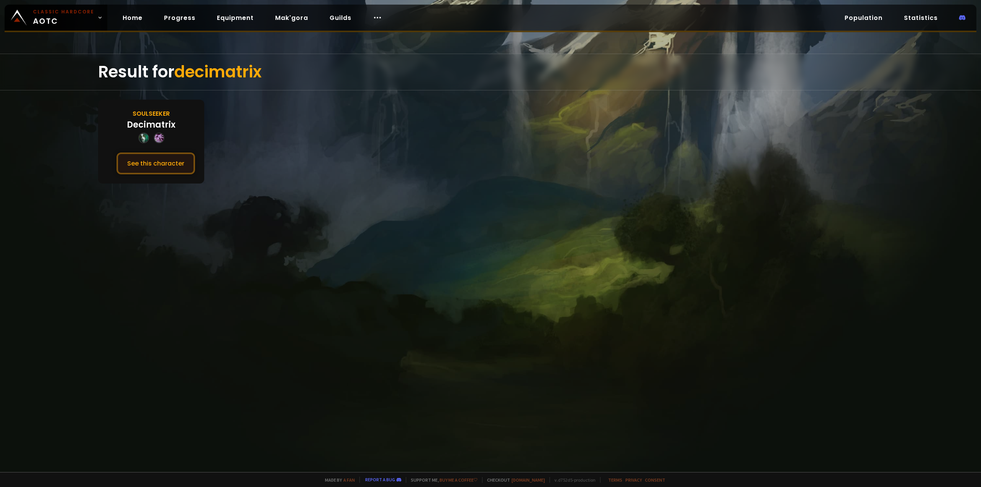 The height and width of the screenshot is (487, 981). What do you see at coordinates (292, 18) in the screenshot?
I see `a: Mak'gora` at bounding box center [292, 18].